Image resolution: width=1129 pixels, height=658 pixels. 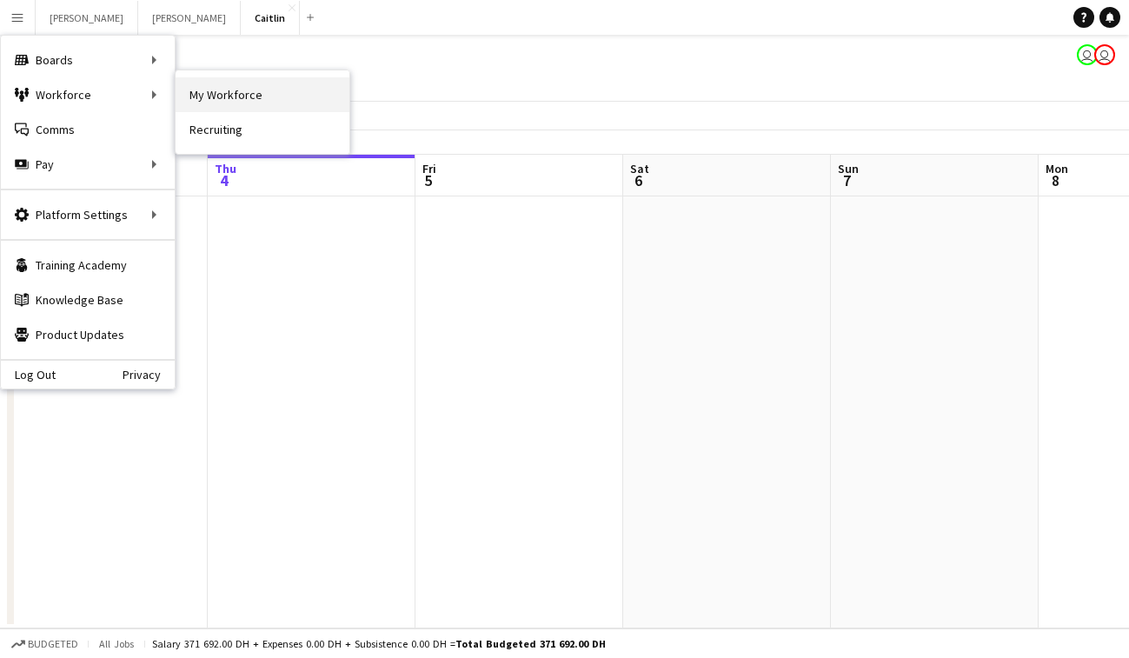 What do you see at coordinates (379, 643) in the screenshot?
I see `div: Salary 371 692.00 DH + Expenses 0.00 DH + Subsistence 0.00 DH =` at bounding box center [379, 643].